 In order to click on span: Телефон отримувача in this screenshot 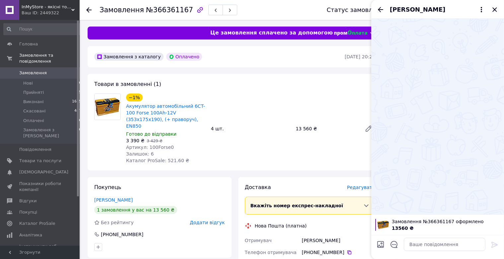, I will do `click(271, 253)`.